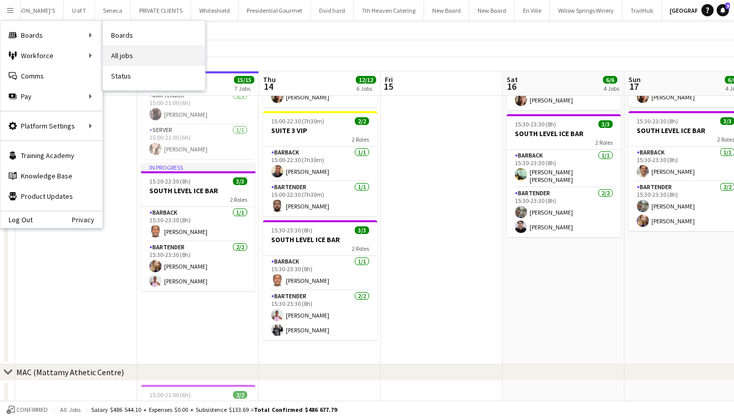  Describe the element at coordinates (512, 80) in the screenshot. I see `span: Sat` at that location.